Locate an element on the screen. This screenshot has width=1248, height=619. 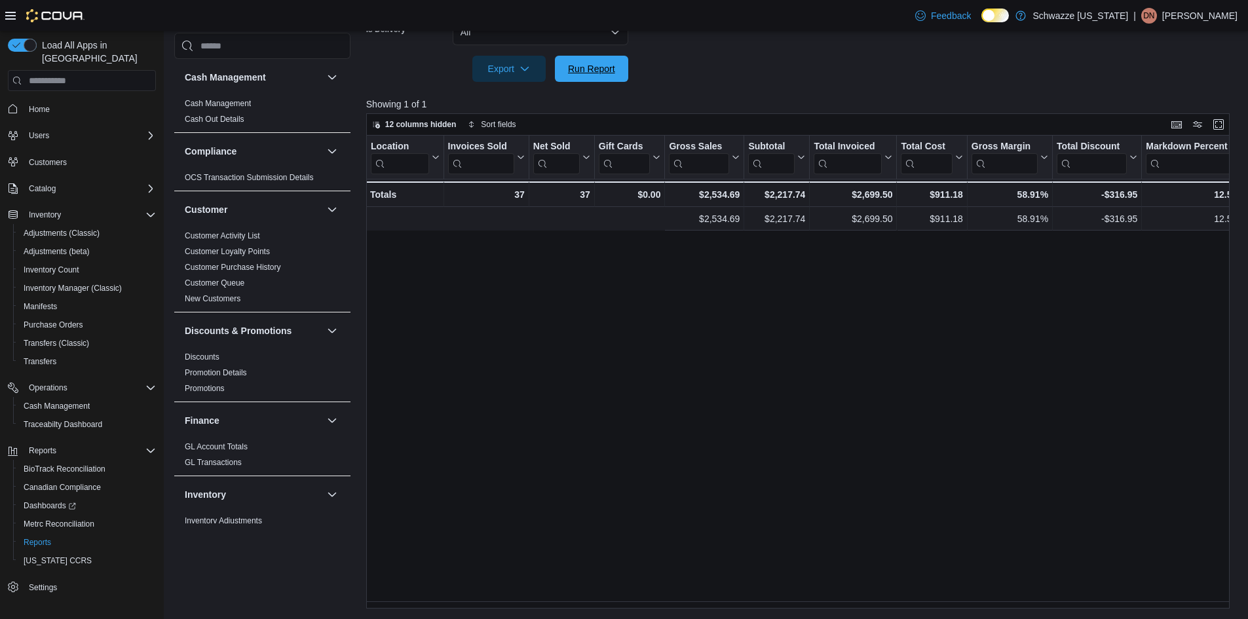
button: Traceabilty Dashboard is located at coordinates (87, 424).